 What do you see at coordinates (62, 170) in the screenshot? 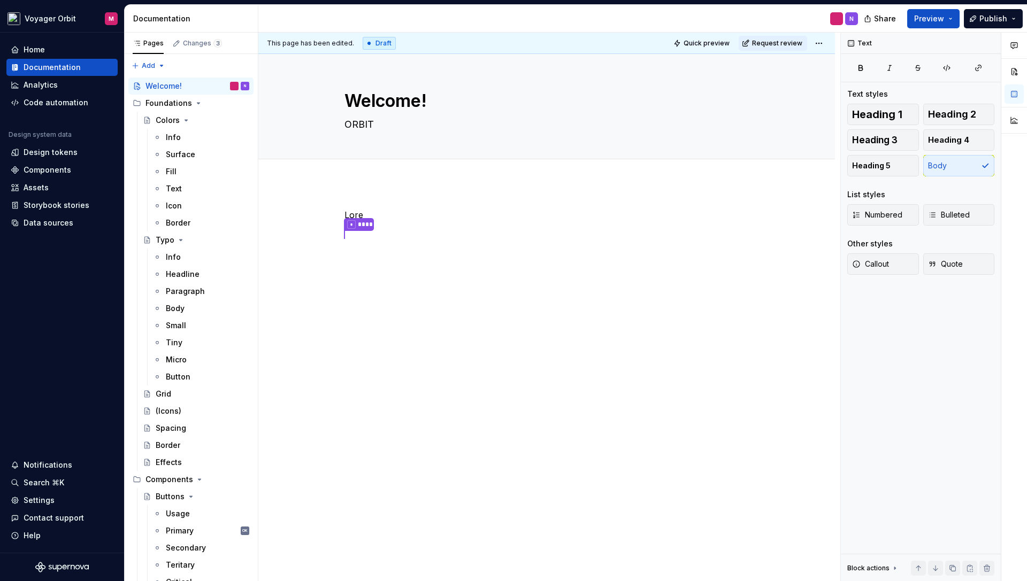
I see `a: Components` at bounding box center [62, 170].